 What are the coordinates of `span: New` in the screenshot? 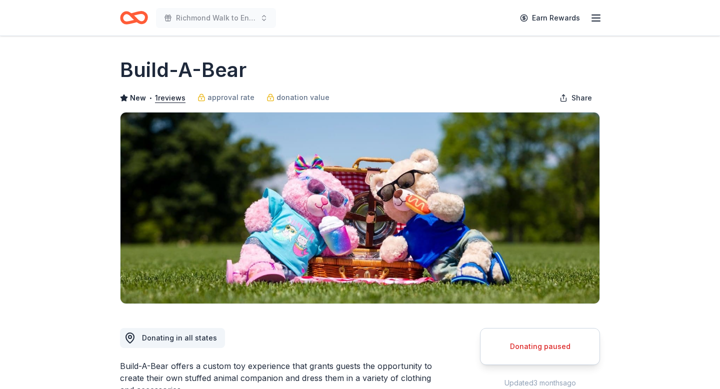 It's located at (138, 98).